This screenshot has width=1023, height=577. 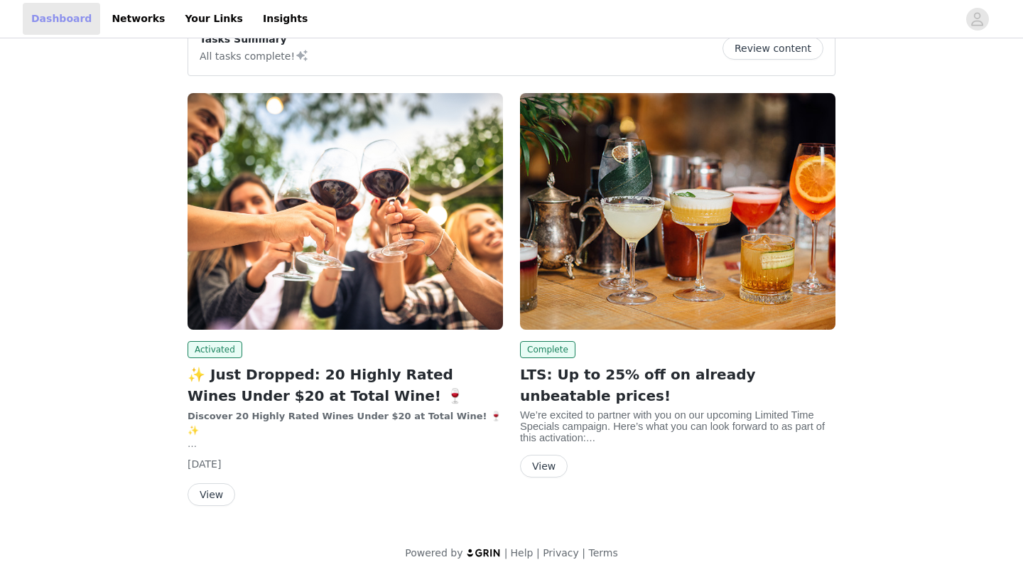 What do you see at coordinates (977, 19) in the screenshot?
I see `div: avatar` at bounding box center [977, 19].